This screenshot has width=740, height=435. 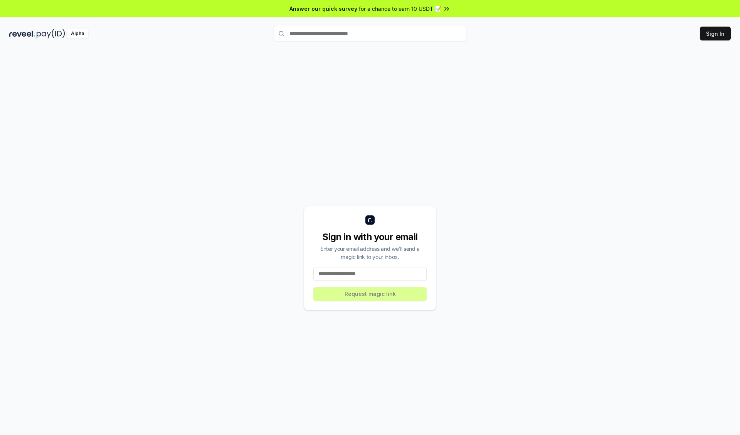 I want to click on div: Alpha, so click(x=77, y=34).